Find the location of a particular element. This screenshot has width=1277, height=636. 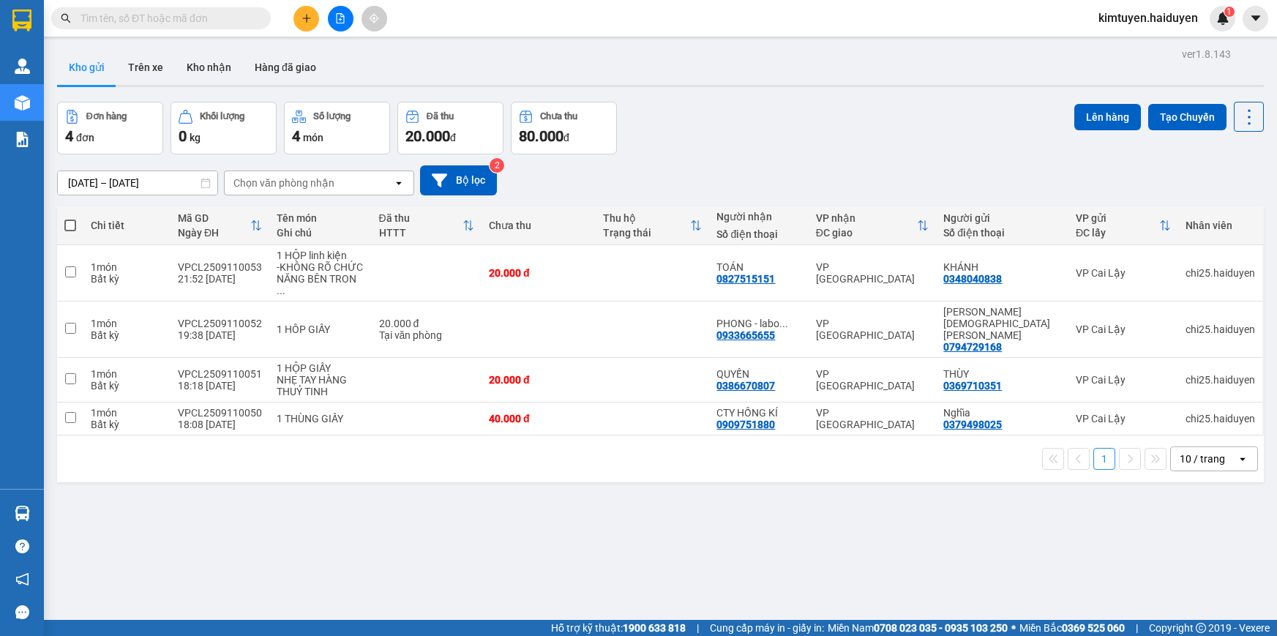

div: VPCL2509110050 is located at coordinates (219, 413).